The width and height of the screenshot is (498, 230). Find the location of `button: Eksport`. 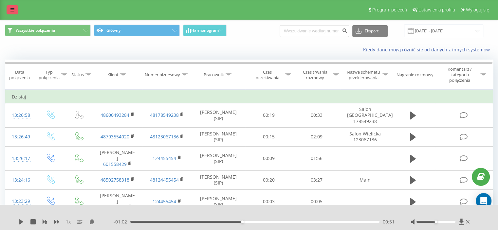

button: Eksport is located at coordinates (370, 31).